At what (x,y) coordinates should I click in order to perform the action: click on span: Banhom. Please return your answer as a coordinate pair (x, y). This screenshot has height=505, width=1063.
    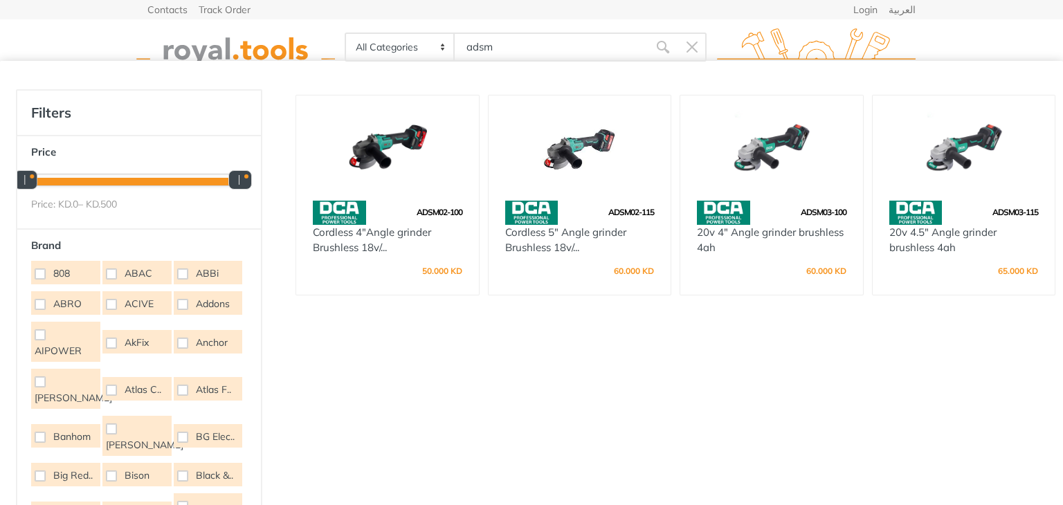
    Looking at the image, I should click on (72, 437).